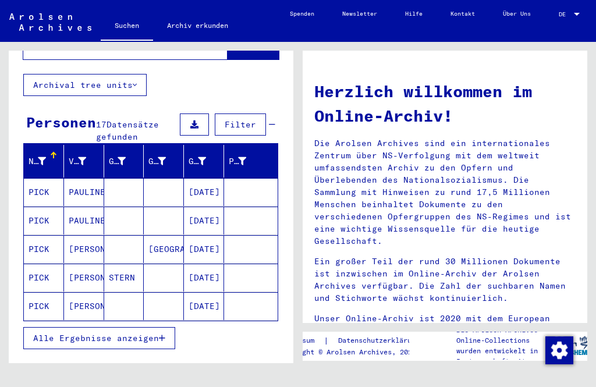 This screenshot has height=387, width=596. Describe the element at coordinates (251, 161) in the screenshot. I see `mat-header-cell: Prisoner #` at that location.